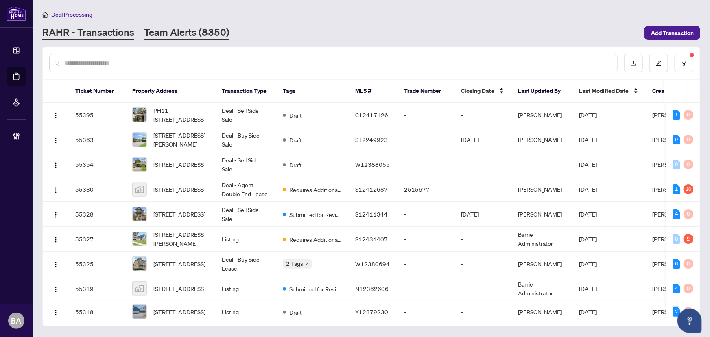 This screenshot has height=337, width=710. What do you see at coordinates (246, 189) in the screenshot?
I see `td: Deal - Agent Double End Lease` at bounding box center [246, 189].